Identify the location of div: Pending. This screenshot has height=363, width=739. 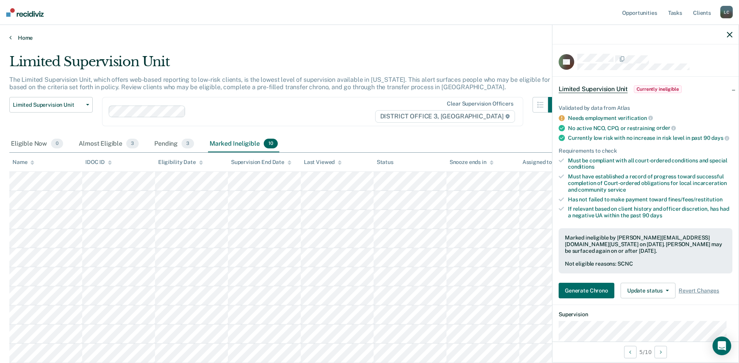
(174, 144).